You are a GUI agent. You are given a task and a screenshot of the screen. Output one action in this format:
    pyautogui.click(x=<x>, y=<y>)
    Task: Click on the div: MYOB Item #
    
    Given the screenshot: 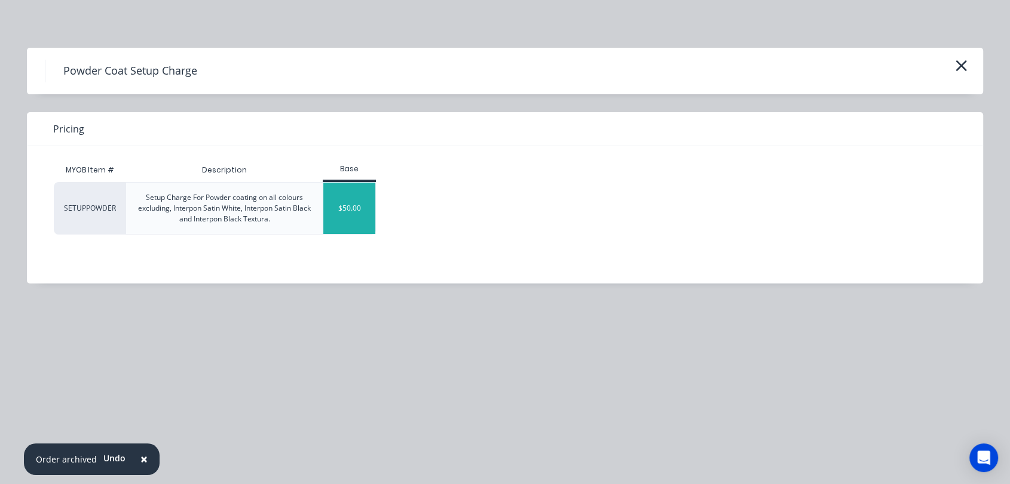 What is the action you would take?
    pyautogui.click(x=90, y=170)
    